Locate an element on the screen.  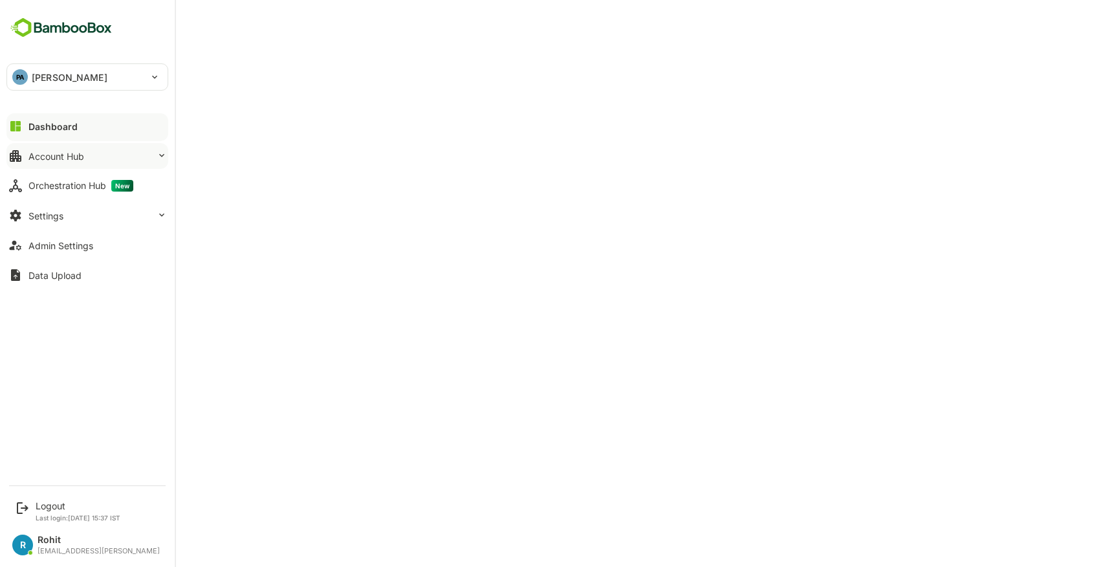
div: Logout is located at coordinates (78, 506).